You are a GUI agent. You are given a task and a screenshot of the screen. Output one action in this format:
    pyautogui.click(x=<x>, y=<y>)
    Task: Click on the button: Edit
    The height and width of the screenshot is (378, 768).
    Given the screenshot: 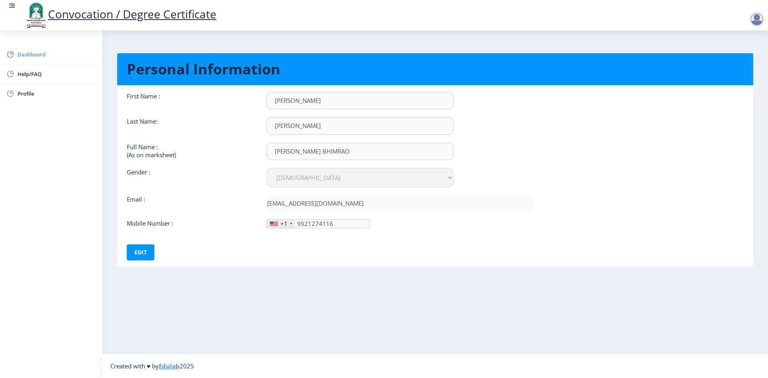 What is the action you would take?
    pyautogui.click(x=140, y=252)
    